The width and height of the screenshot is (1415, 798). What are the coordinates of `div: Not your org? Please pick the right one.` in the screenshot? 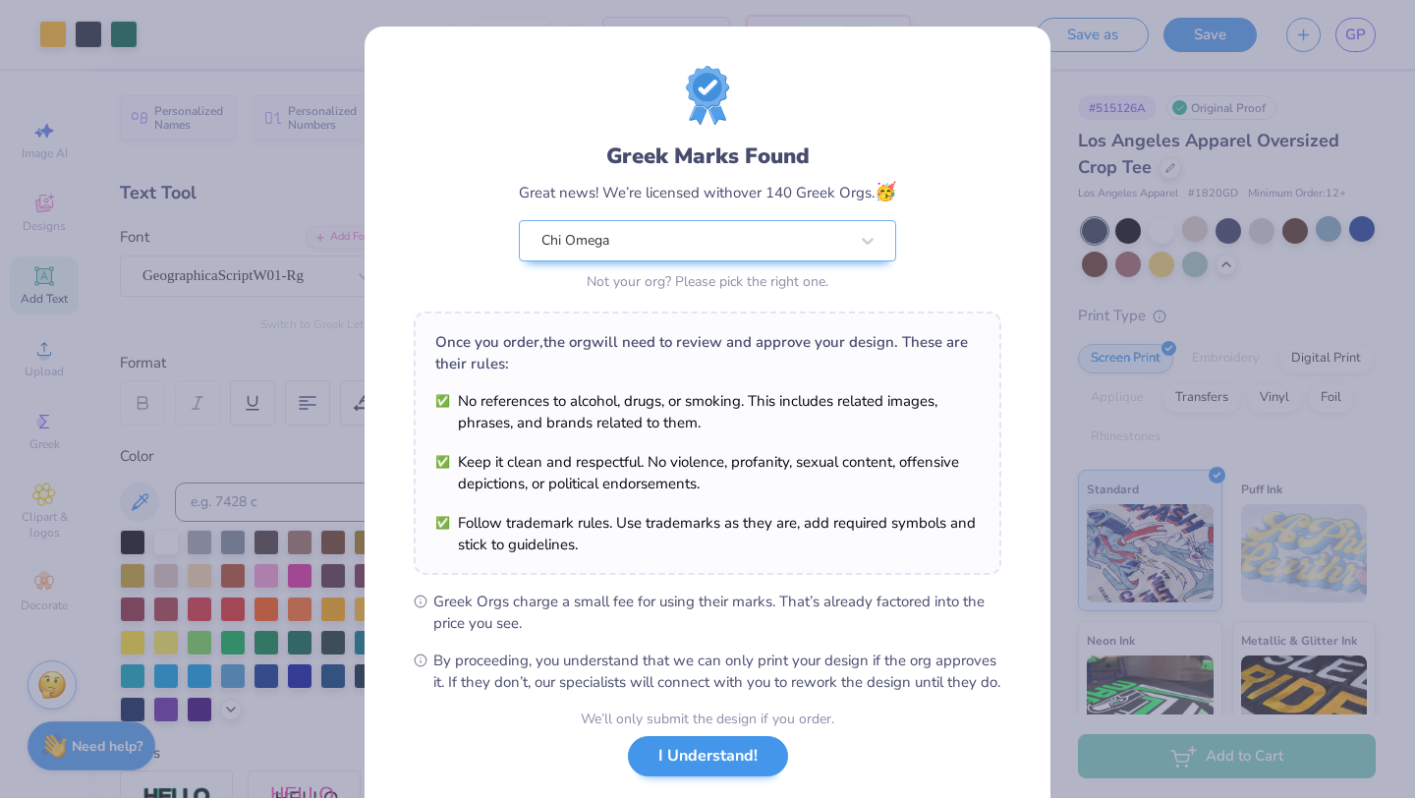 It's located at (707, 281).